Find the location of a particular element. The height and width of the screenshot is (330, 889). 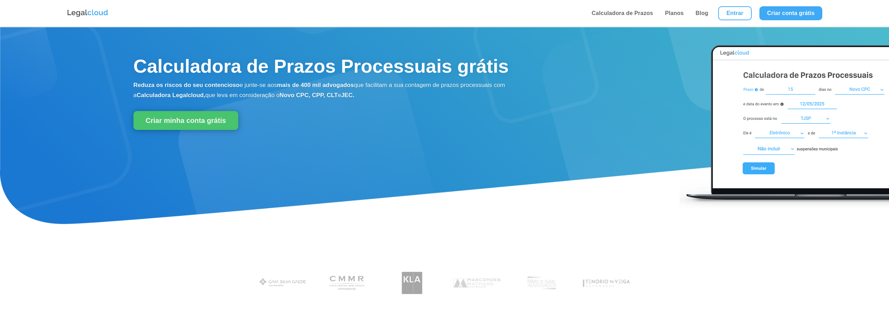

b: Calculadora Legalcloud, is located at coordinates (171, 95).